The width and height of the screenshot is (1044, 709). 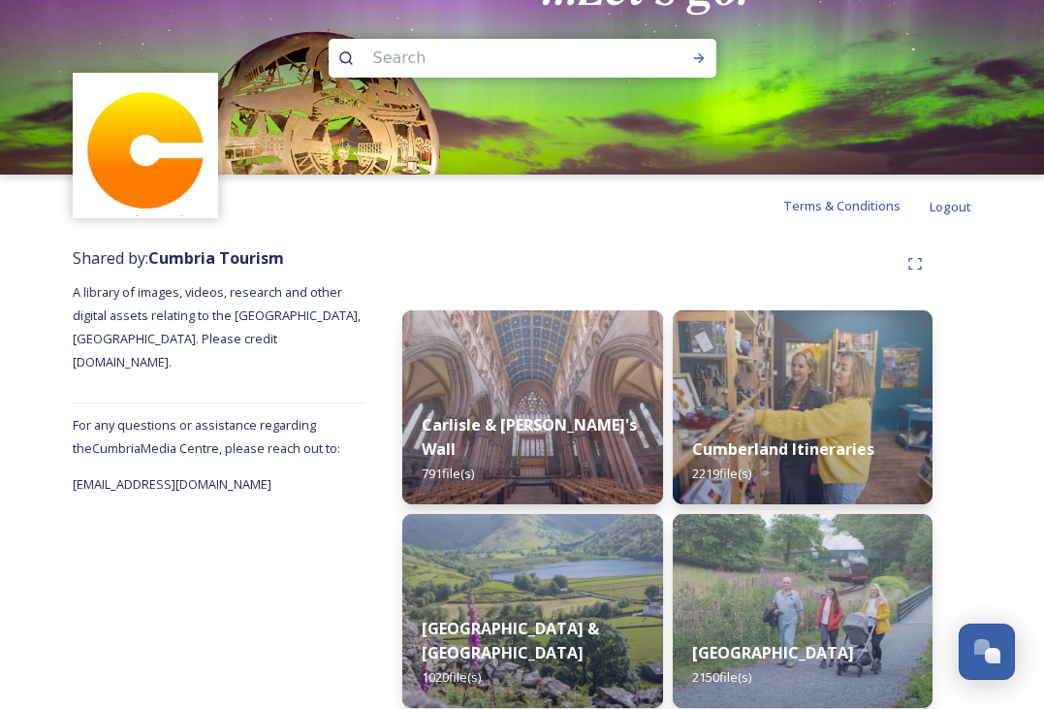 I want to click on a: Terms & Conditions, so click(x=856, y=206).